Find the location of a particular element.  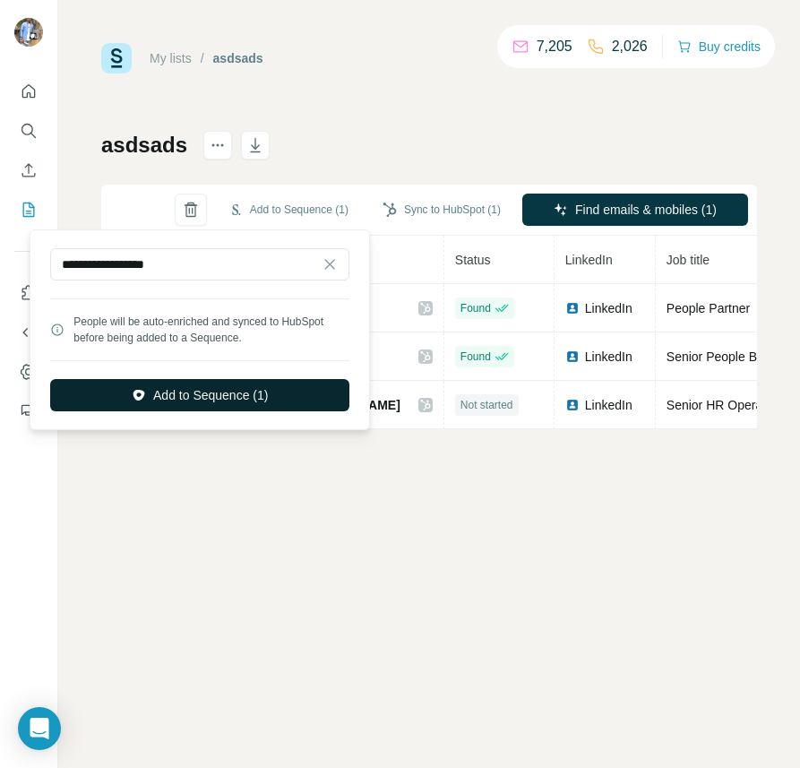

button: Quick start is located at coordinates (29, 91).